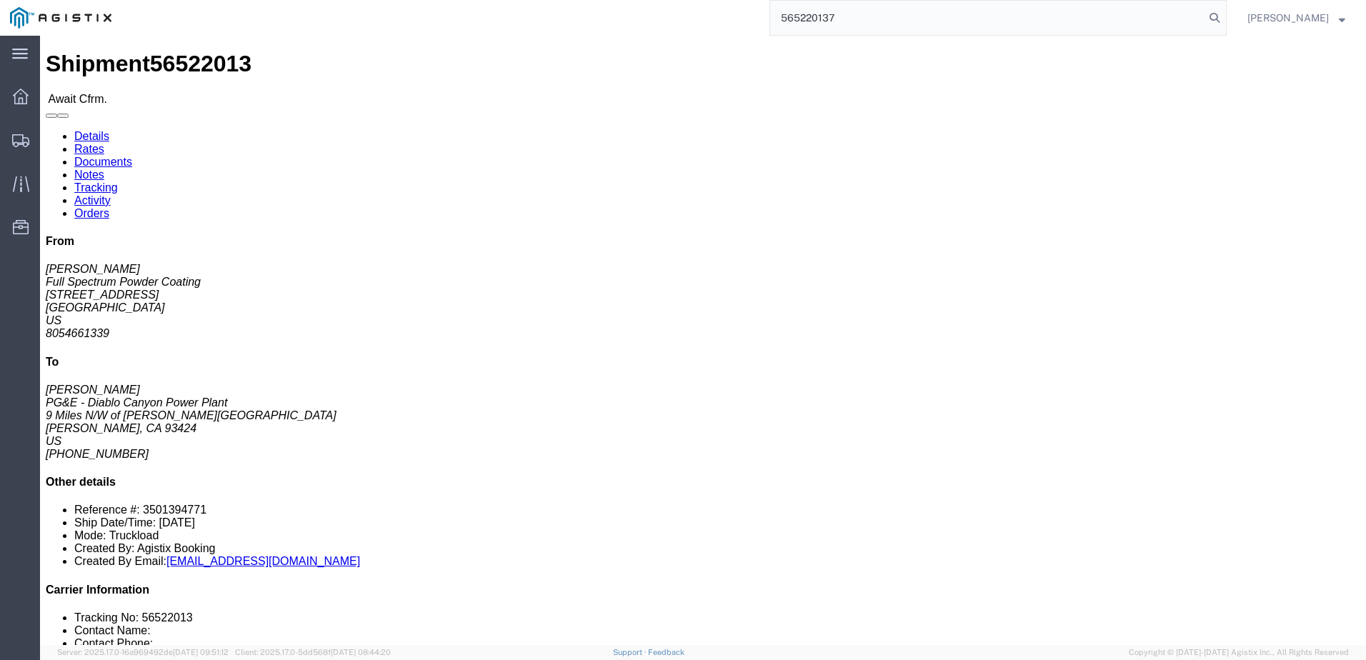 Image resolution: width=1366 pixels, height=660 pixels. Describe the element at coordinates (61, 18) in the screenshot. I see `img: logo` at that location.